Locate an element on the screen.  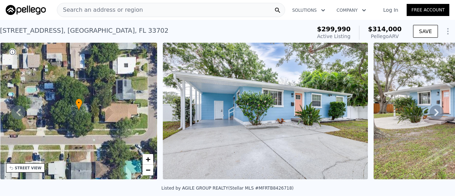
div: Pellego ARV is located at coordinates (385, 36).